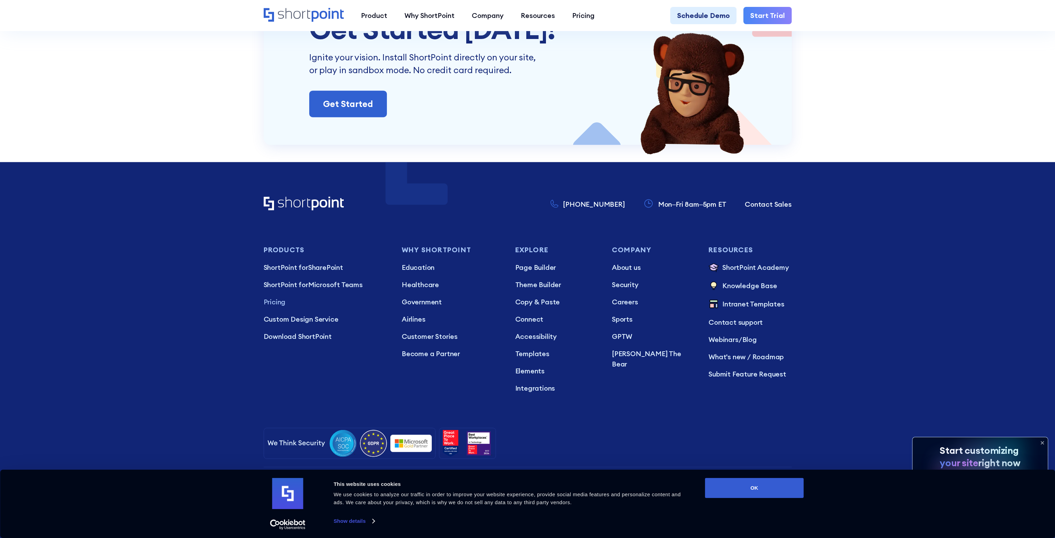  Describe the element at coordinates (557, 285) in the screenshot. I see `a: Theme Builder` at that location.